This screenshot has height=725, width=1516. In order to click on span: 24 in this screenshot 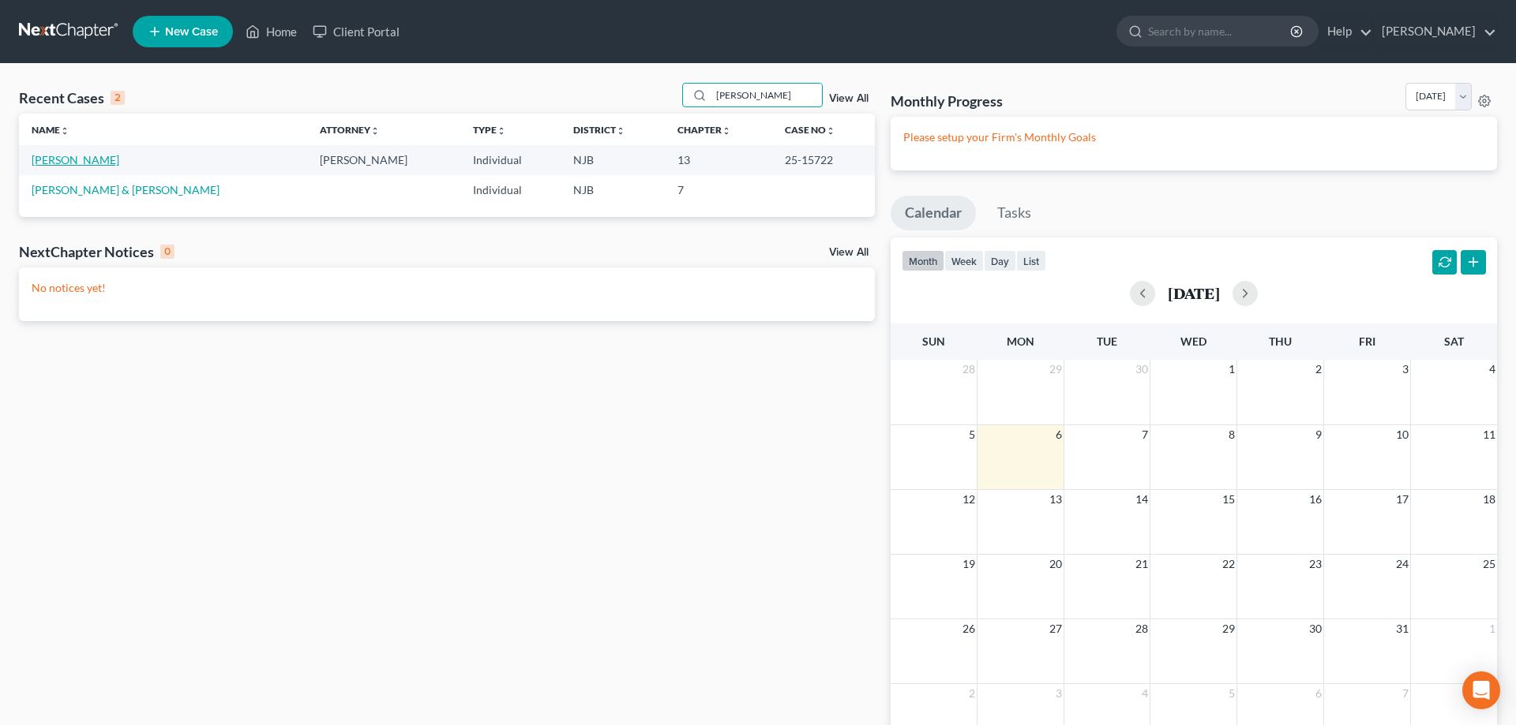, I will do `click(1402, 564)`.